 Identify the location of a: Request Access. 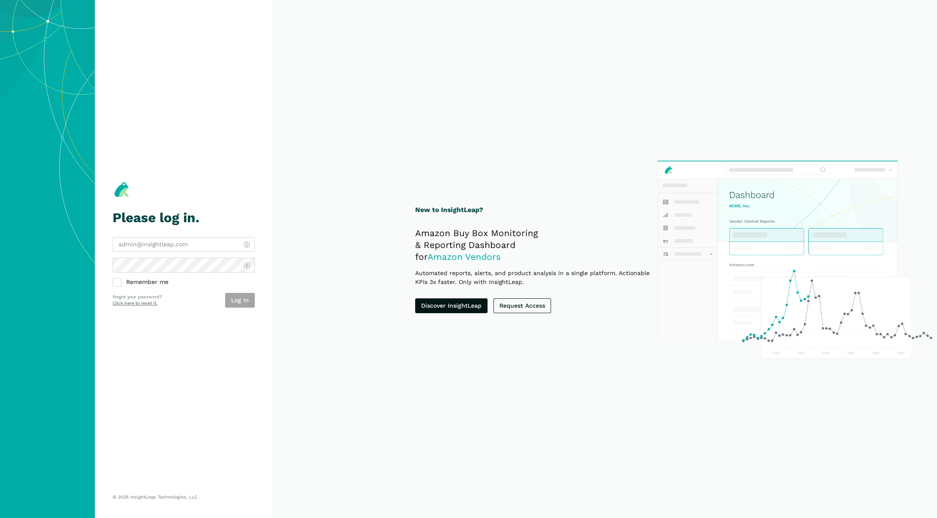
(522, 306).